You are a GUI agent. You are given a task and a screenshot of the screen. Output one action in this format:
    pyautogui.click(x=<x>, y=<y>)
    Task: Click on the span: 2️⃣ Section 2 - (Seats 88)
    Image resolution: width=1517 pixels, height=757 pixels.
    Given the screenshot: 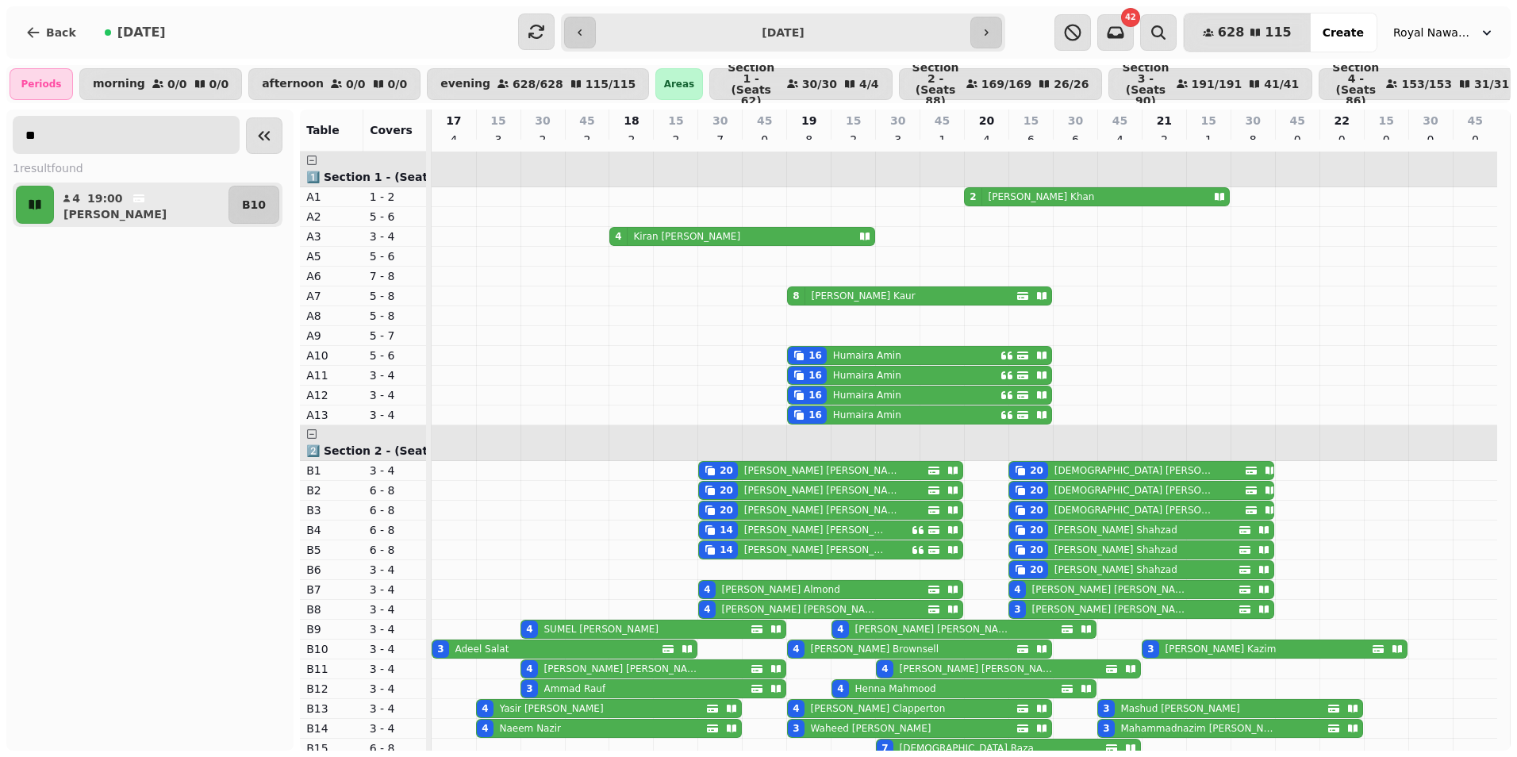 What is the action you would take?
    pyautogui.click(x=382, y=451)
    